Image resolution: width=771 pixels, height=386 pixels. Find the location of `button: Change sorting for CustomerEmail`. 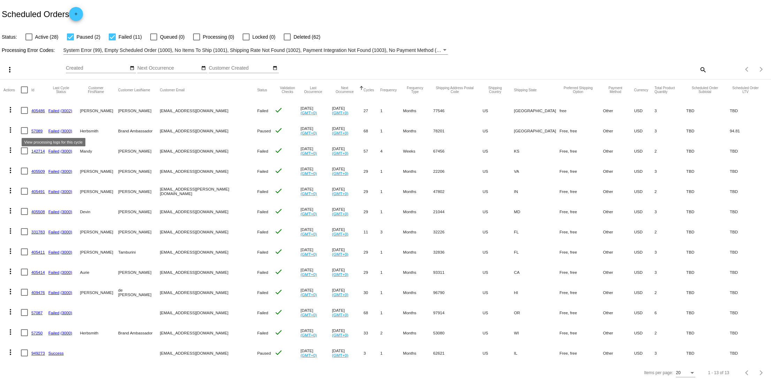

button: Change sorting for CustomerEmail is located at coordinates (172, 90).